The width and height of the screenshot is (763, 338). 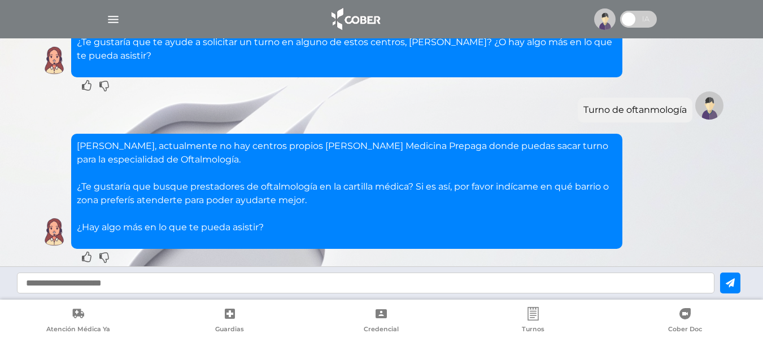 What do you see at coordinates (685, 330) in the screenshot?
I see `span: Cober Doc` at bounding box center [685, 330].